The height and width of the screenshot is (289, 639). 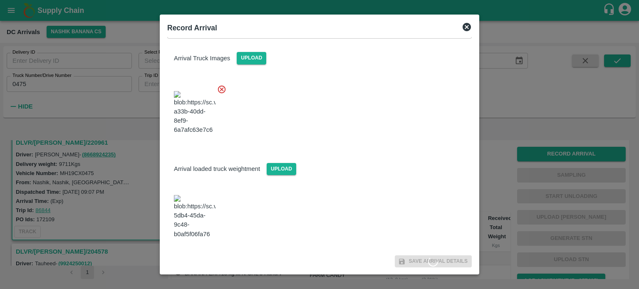 What do you see at coordinates (217, 169) in the screenshot?
I see `p: Arrival loaded truck weightment` at bounding box center [217, 169].